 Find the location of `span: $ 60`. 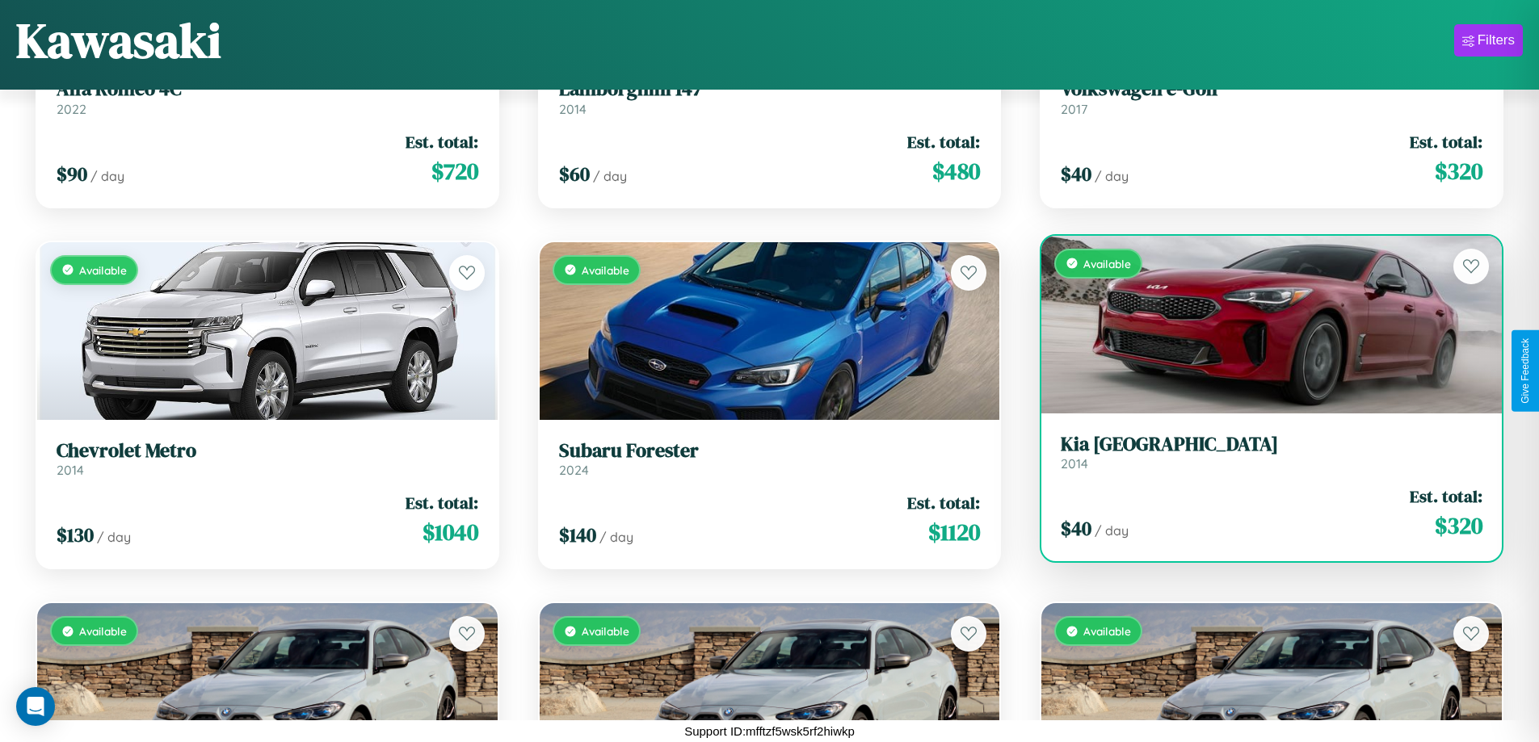

span: $ 60 is located at coordinates (574, 174).